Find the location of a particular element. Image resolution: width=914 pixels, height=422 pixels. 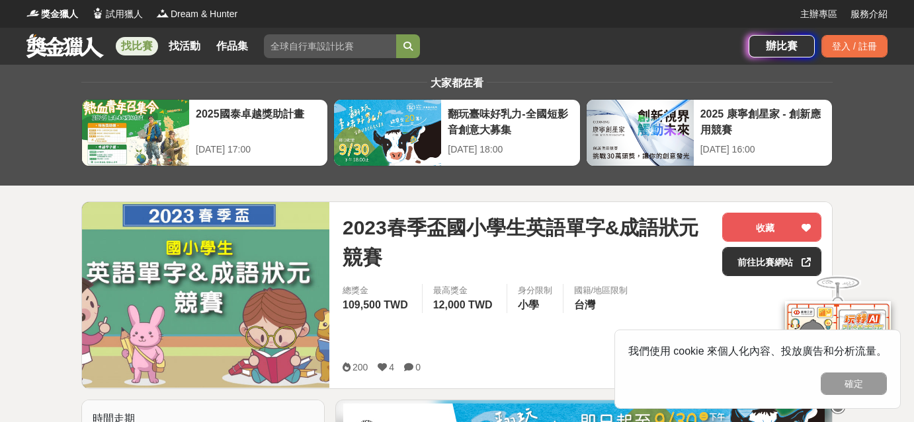

div: 2025國泰卓越獎助計畫 is located at coordinates (258, 121).